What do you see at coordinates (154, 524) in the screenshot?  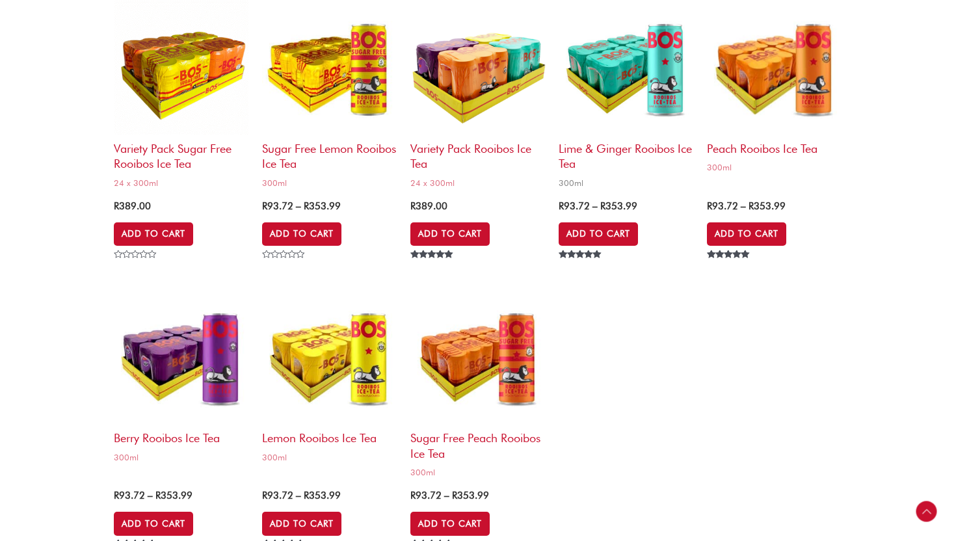 I see `a: Select options for “Berry Rooibos Ice Tea”` at bounding box center [154, 524].